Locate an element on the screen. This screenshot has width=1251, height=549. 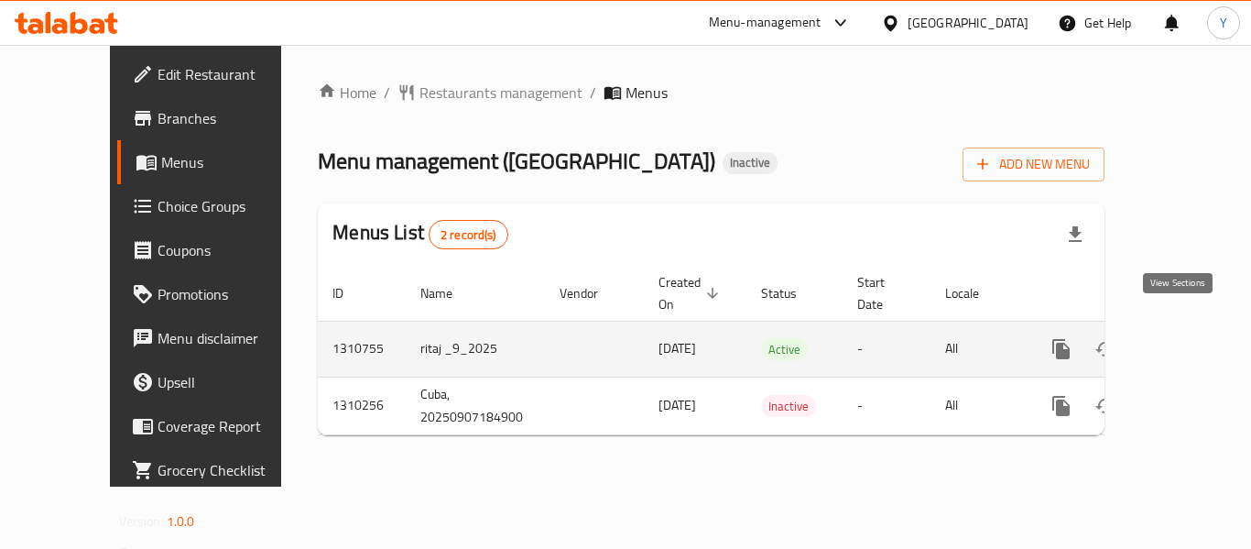
span: Menu disclaimer is located at coordinates (231, 338).